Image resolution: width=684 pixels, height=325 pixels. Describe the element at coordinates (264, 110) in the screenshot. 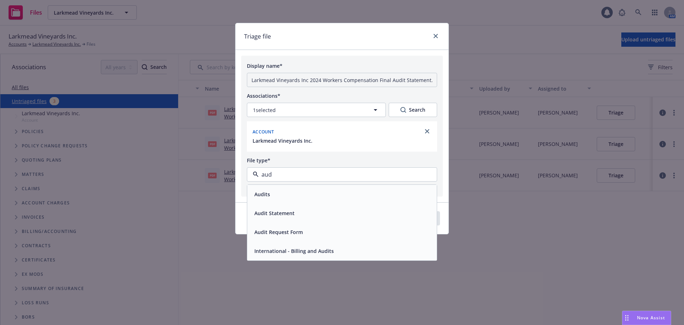

I see `span: 1 selected` at that location.